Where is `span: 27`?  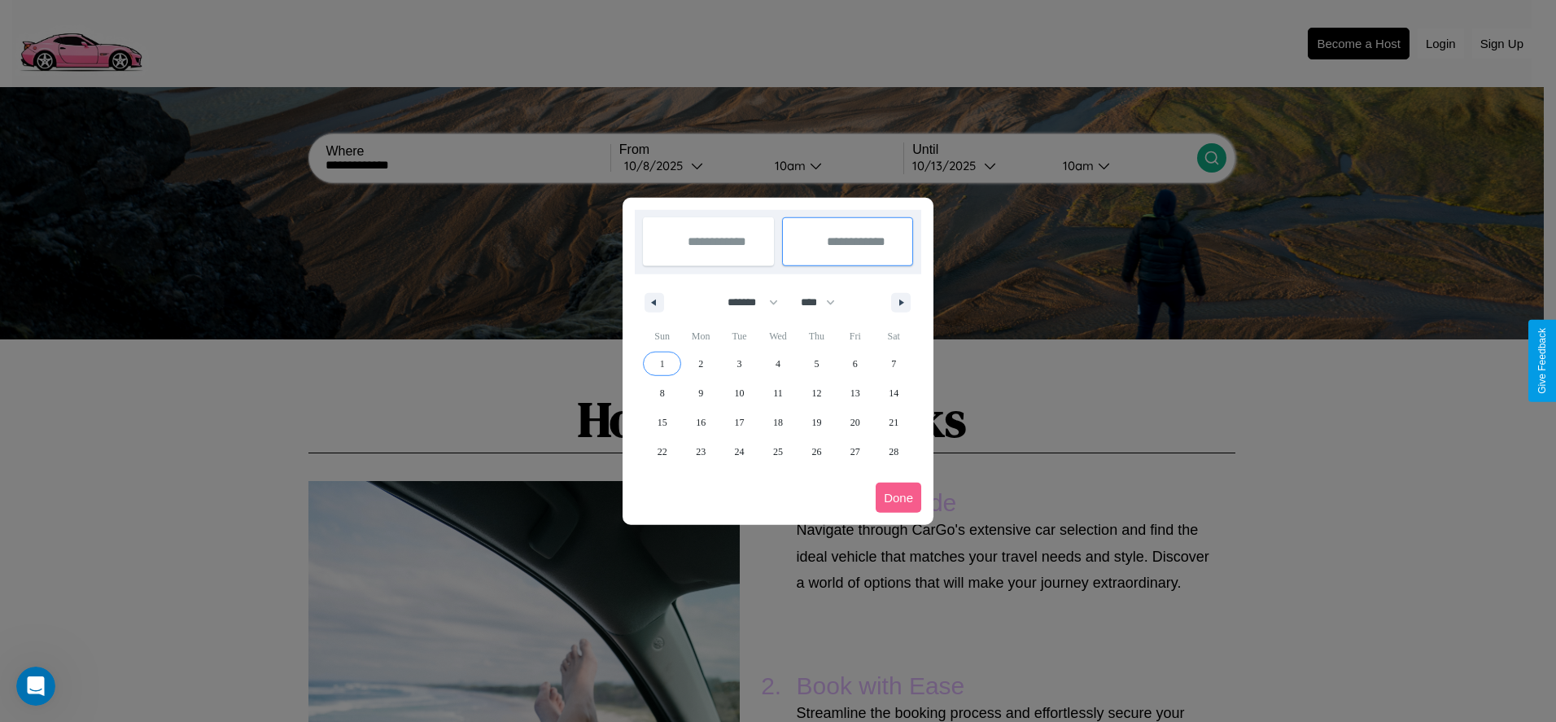
span: 27 is located at coordinates (856, 452).